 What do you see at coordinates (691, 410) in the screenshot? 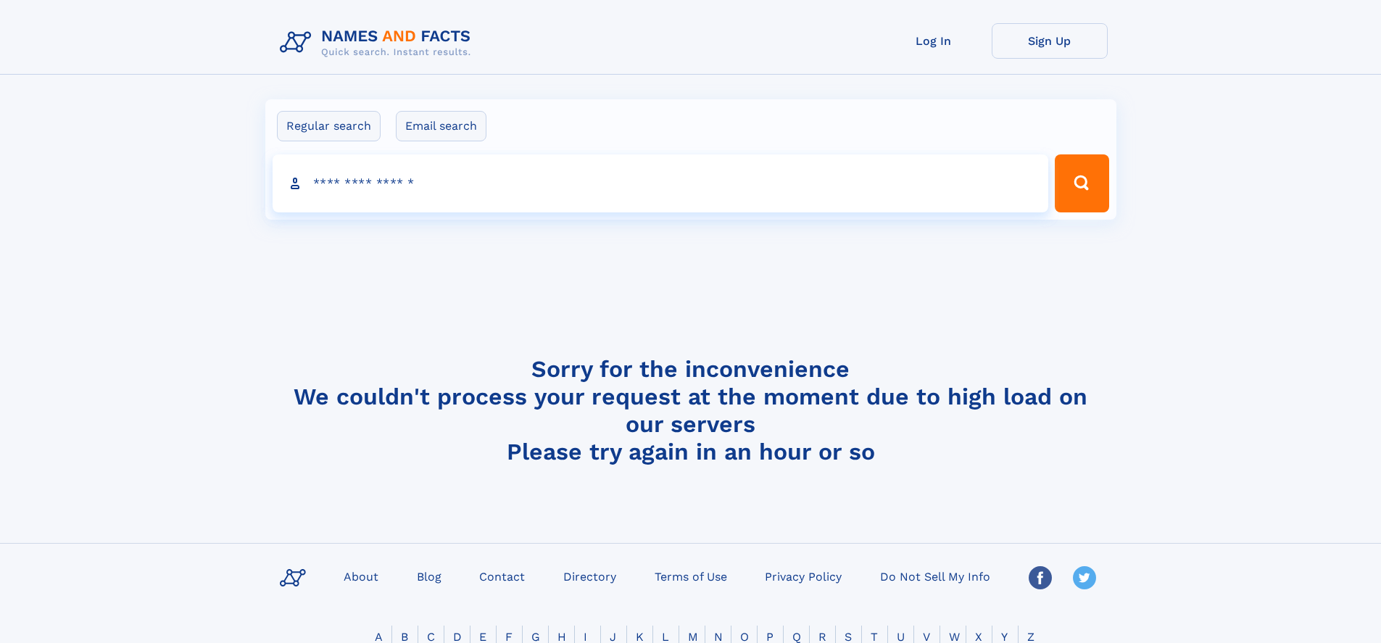
I see `h4: Sorry for the inconvenience We couldn't process your request at the moment due to high load on ou...` at bounding box center [691, 410].